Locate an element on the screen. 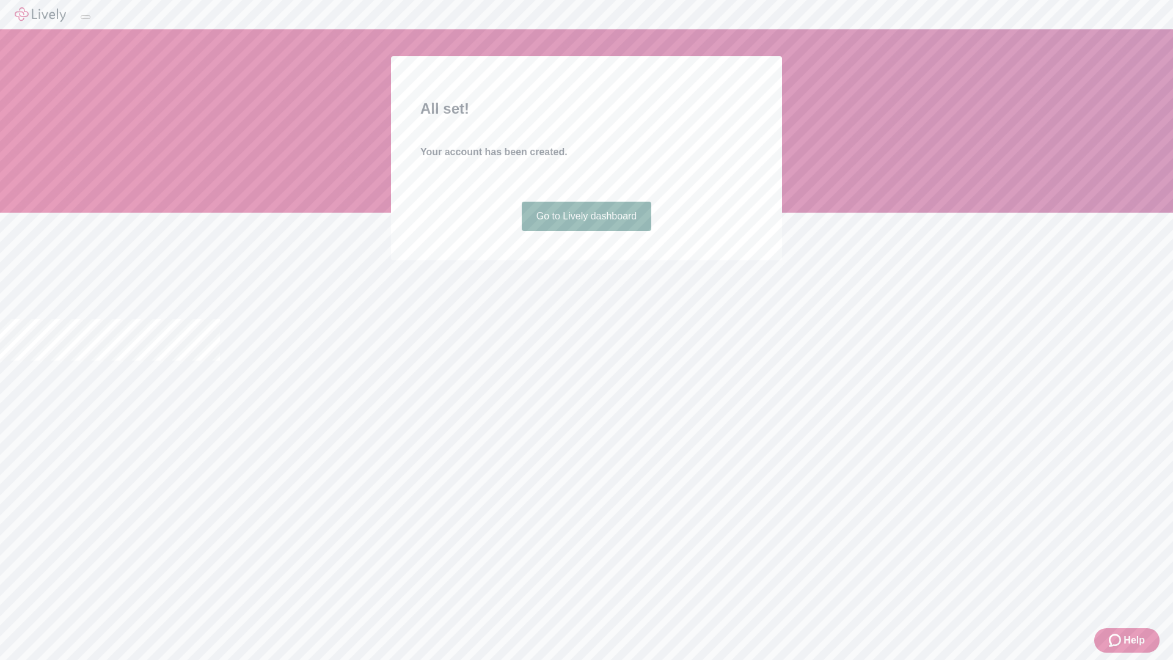  svg: Zendesk support icon is located at coordinates (1116, 640).